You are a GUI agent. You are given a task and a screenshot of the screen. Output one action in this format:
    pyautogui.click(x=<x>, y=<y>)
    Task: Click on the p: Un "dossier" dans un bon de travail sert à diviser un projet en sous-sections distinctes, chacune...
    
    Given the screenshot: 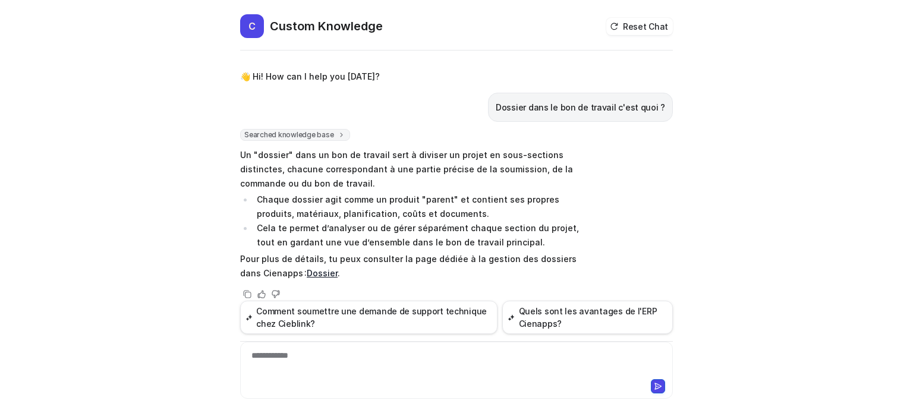 What is the action you would take?
    pyautogui.click(x=414, y=169)
    